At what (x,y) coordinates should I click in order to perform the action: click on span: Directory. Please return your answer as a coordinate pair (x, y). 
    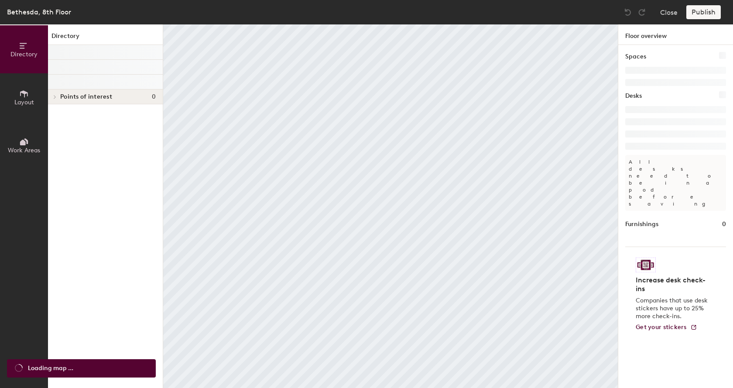
    Looking at the image, I should click on (24, 54).